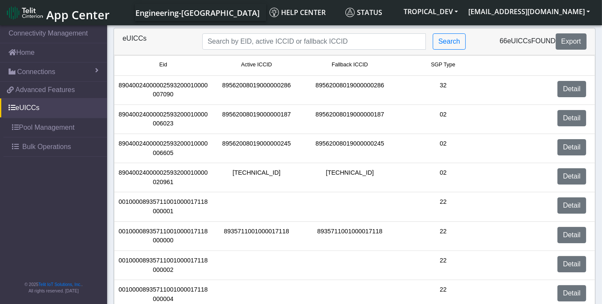  Describe the element at coordinates (55, 128) in the screenshot. I see `a: Pool Management` at that location.